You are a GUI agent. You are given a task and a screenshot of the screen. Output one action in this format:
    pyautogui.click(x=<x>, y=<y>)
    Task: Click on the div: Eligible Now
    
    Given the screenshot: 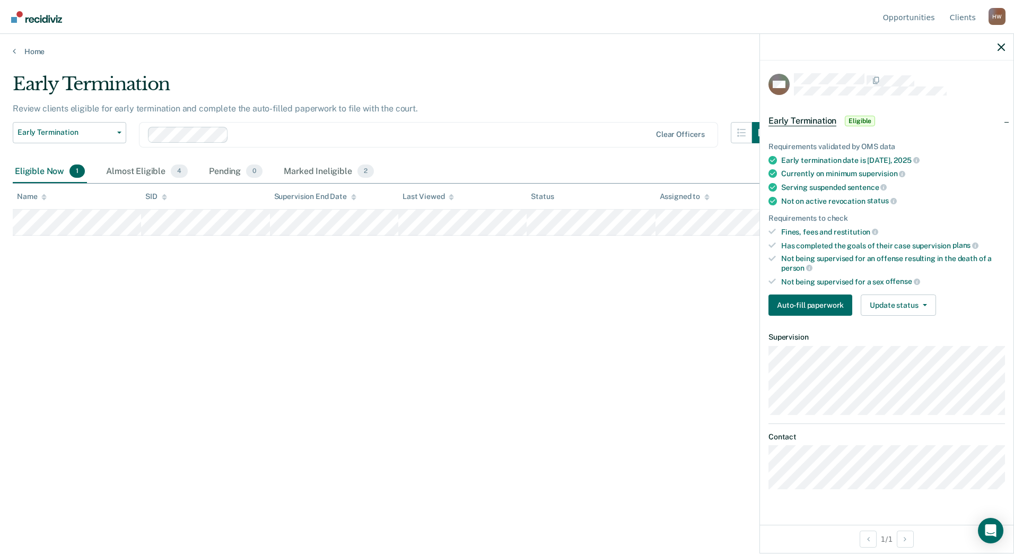 What is the action you would take?
    pyautogui.click(x=50, y=172)
    